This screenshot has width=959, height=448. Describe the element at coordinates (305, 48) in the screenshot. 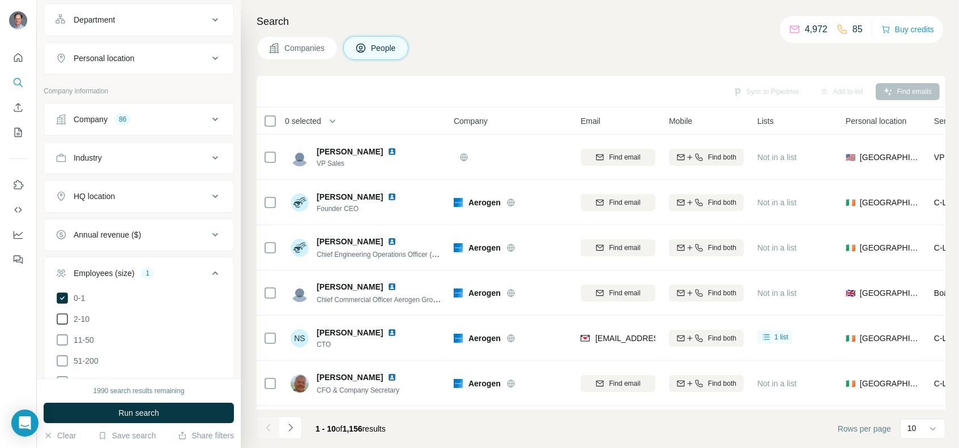

I see `span: Companies` at that location.